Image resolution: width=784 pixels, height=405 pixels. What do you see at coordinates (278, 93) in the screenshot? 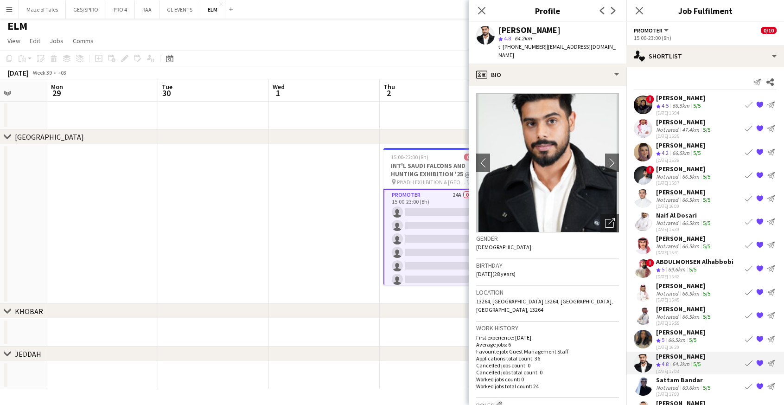
I see `span: 1` at bounding box center [278, 93].